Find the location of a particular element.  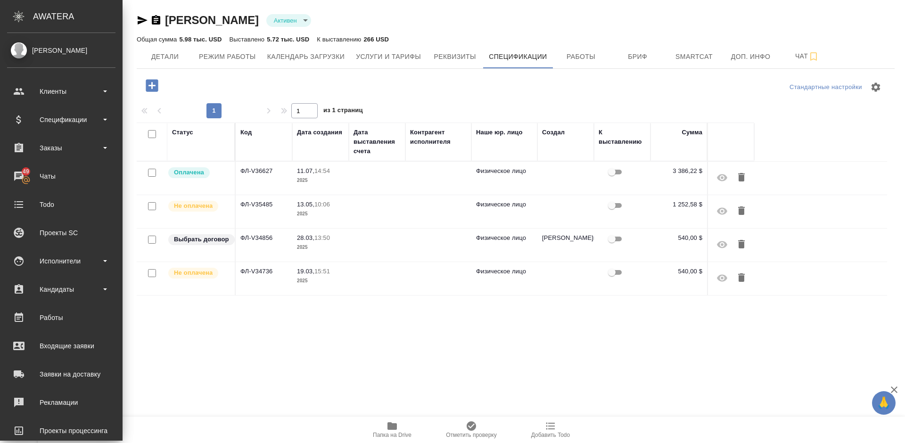

a: 49Чаты is located at coordinates (61, 176).